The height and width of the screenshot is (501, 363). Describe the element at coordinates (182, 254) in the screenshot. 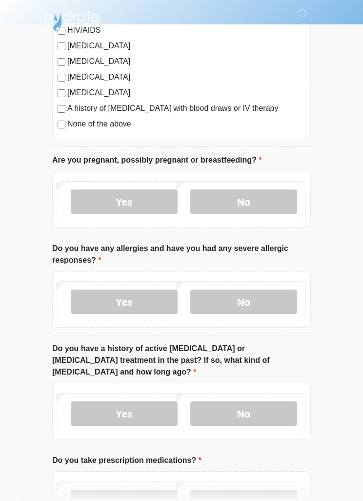

I see `label: Do you have any allergies and have you had any severe allergic responses?` at that location.